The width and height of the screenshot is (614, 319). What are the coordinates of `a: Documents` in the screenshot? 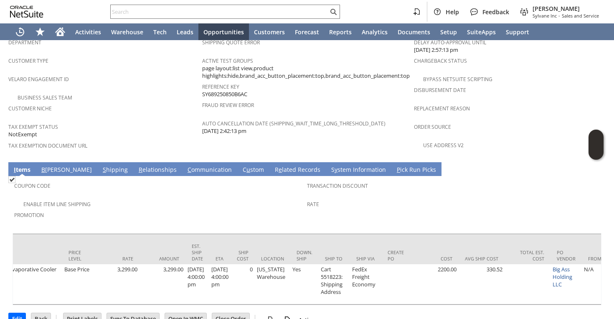 It's located at (414, 32).